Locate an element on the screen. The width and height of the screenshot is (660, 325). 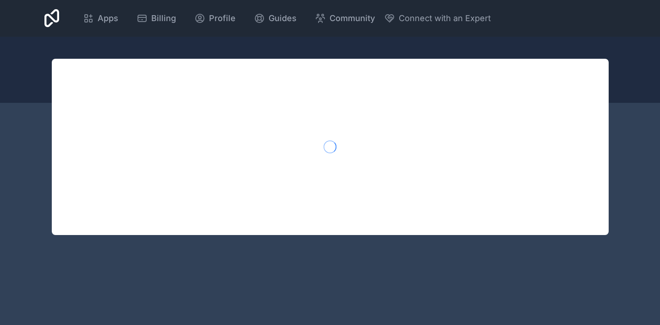
span: Profile is located at coordinates (222, 18).